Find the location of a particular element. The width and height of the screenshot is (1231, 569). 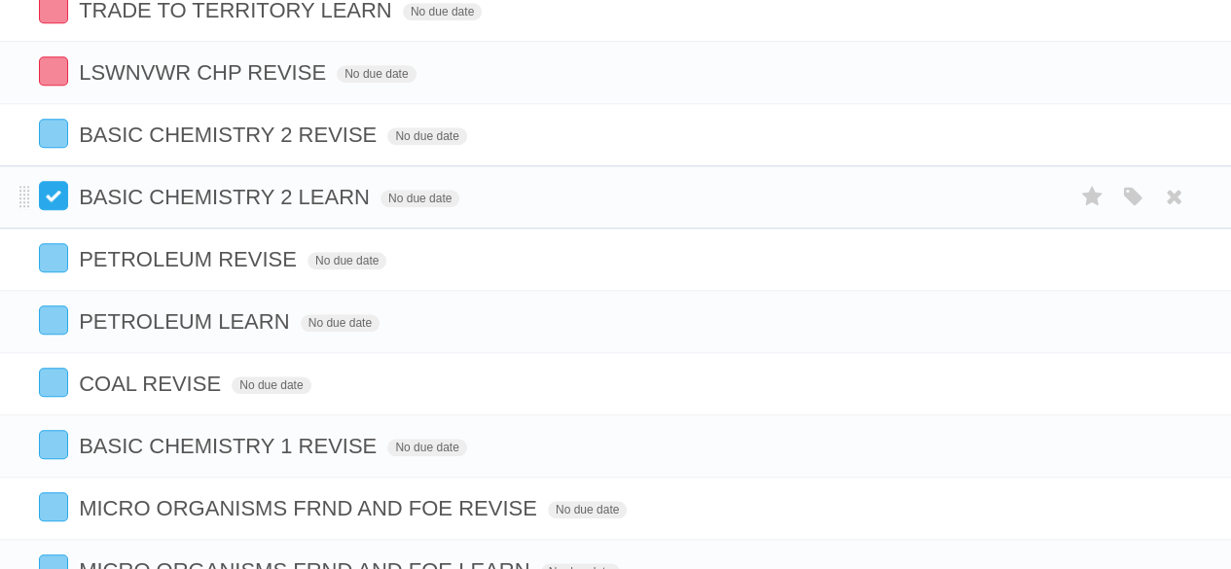

label: Star task is located at coordinates (1092, 197).